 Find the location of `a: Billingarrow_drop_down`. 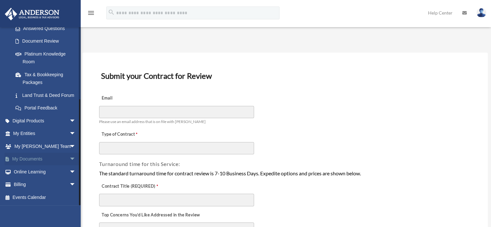

a: Billingarrow_drop_down is located at coordinates (45, 185).